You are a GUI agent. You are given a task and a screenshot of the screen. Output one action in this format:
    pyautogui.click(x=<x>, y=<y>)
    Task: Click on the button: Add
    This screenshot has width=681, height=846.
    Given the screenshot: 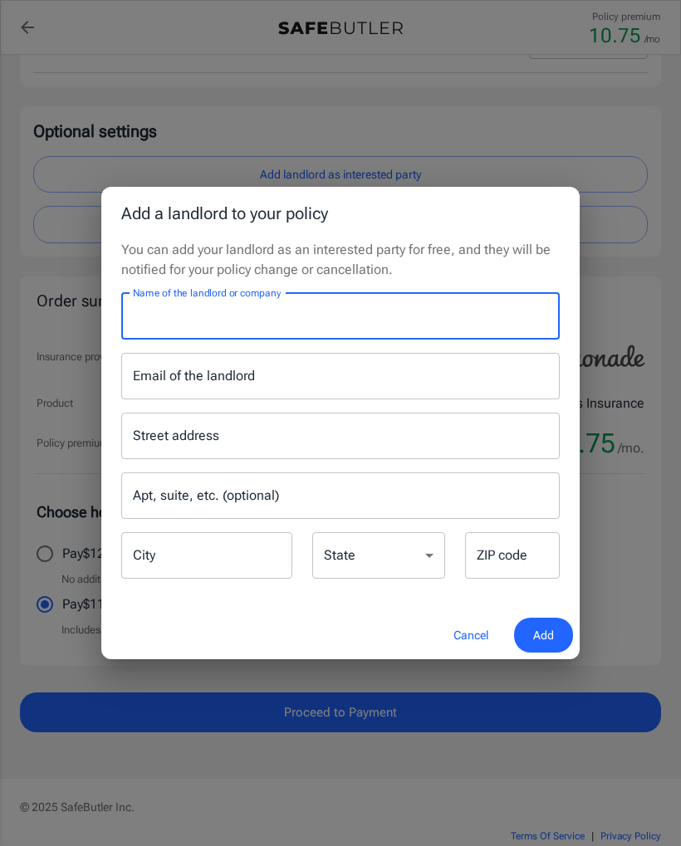 What is the action you would take?
    pyautogui.click(x=543, y=635)
    